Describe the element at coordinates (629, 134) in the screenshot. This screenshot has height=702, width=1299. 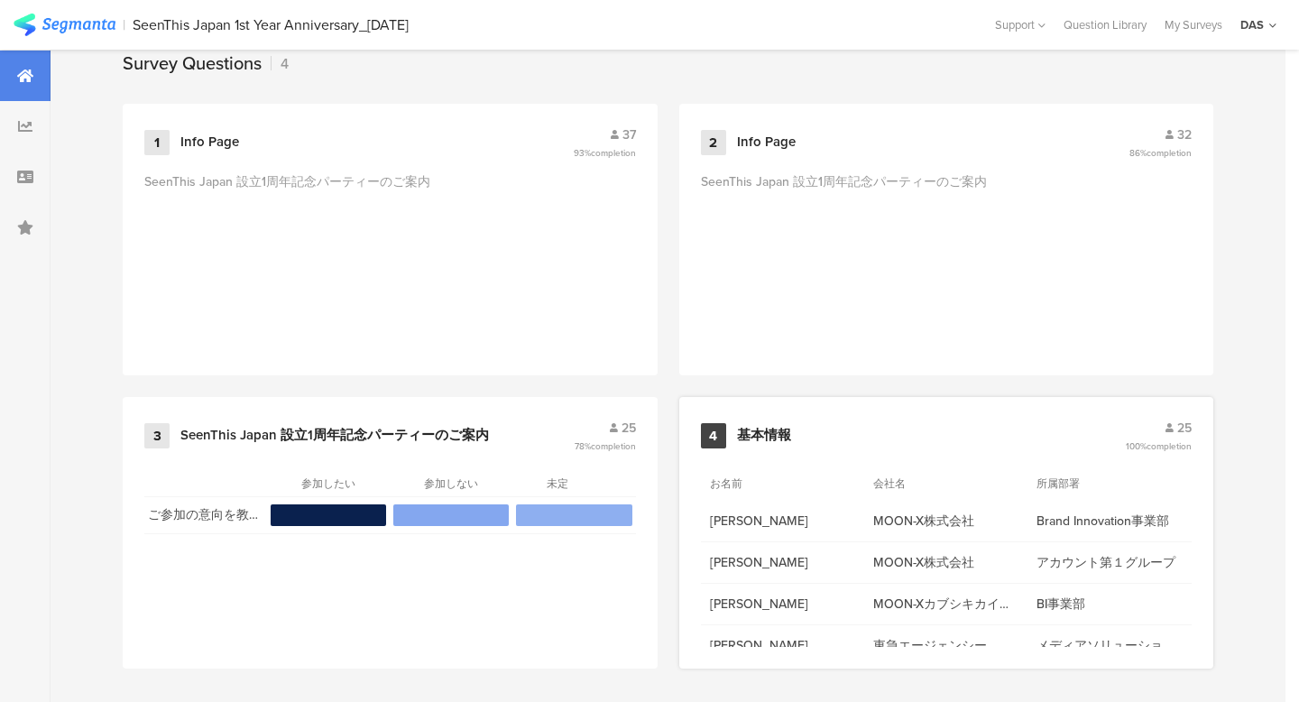
I see `span: 37` at that location.